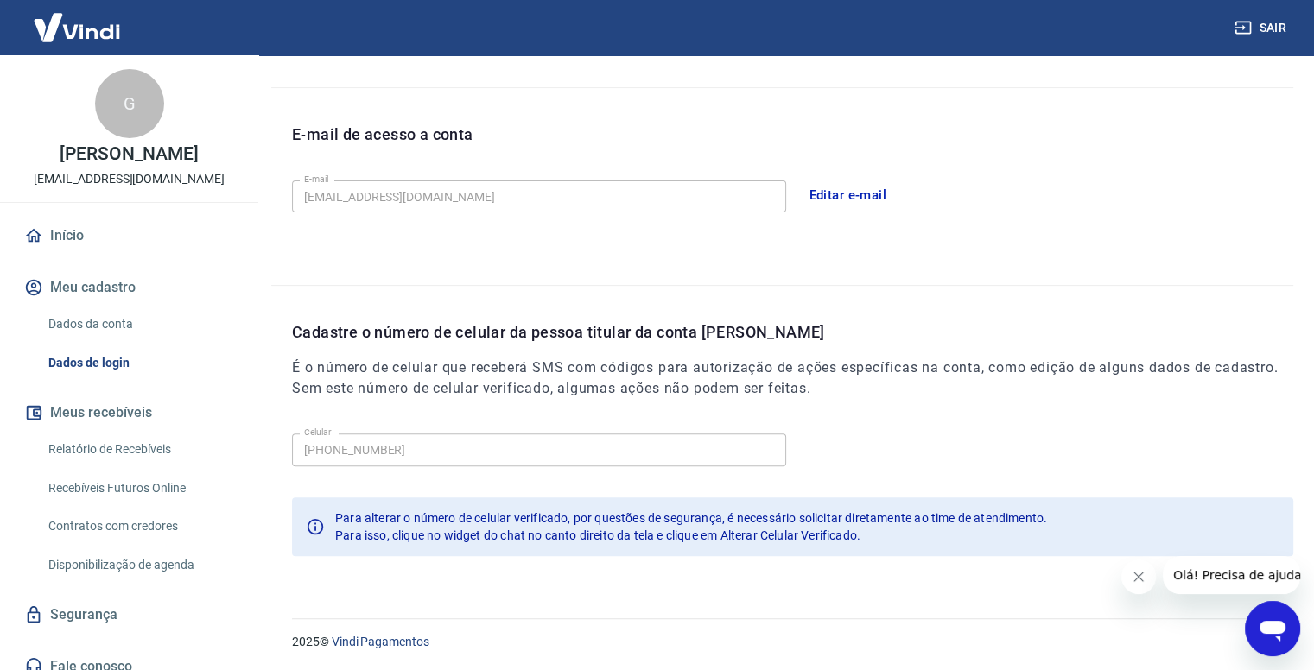 The width and height of the screenshot is (1314, 670). What do you see at coordinates (129, 615) in the screenshot?
I see `a: Segurança` at bounding box center [129, 615].